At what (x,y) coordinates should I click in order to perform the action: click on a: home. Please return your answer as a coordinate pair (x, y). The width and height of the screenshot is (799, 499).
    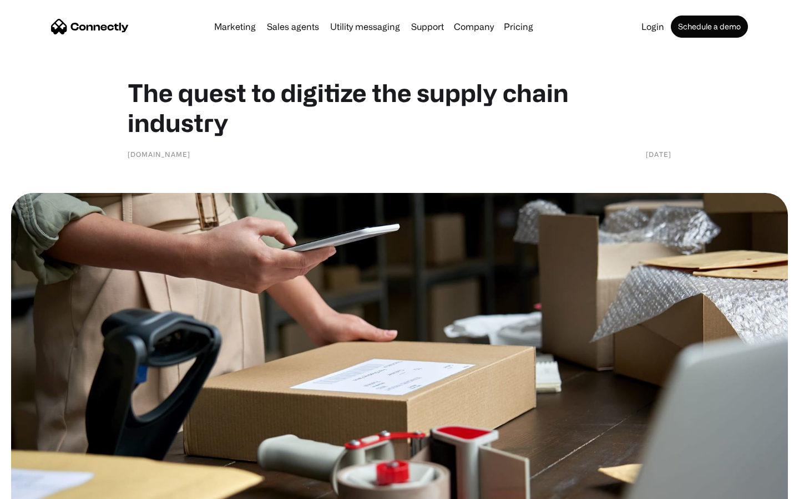
    Looking at the image, I should click on (90, 27).